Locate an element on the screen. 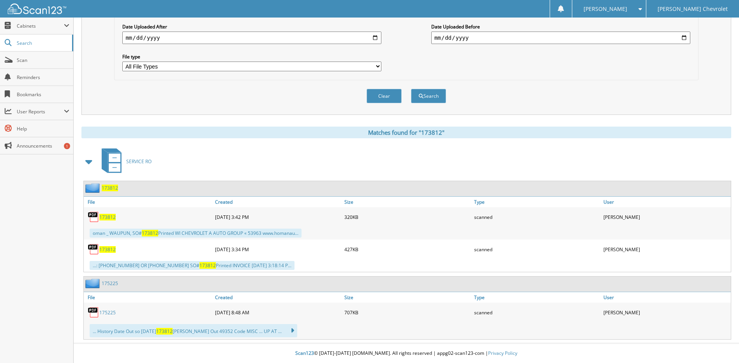 This screenshot has width=739, height=363. div: 1 is located at coordinates (67, 146).